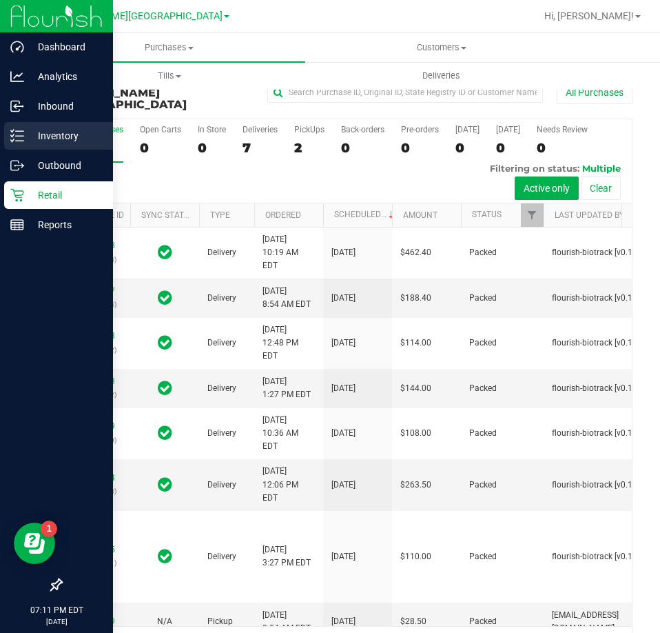 The width and height of the screenshot is (660, 633). I want to click on div: In Store, so click(212, 130).